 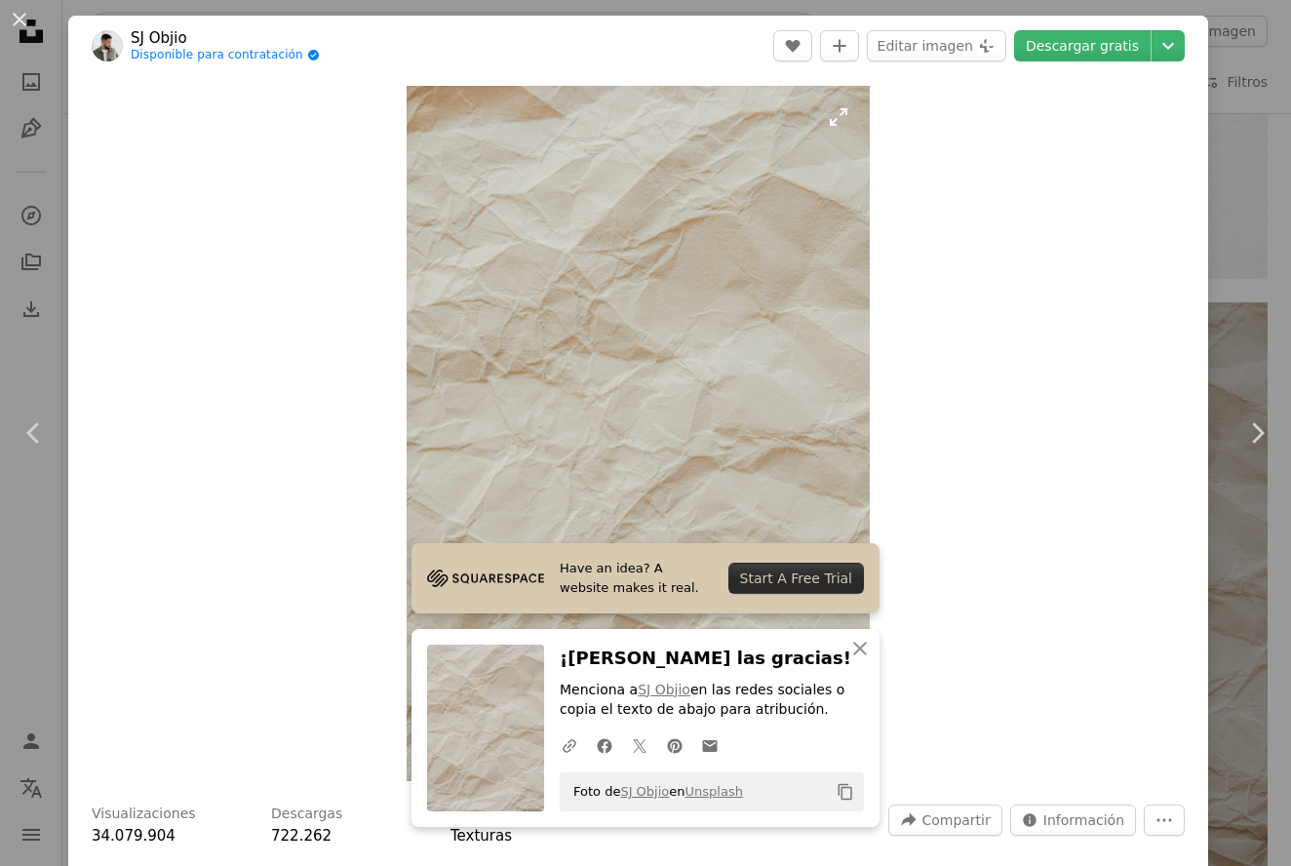 I want to click on button: Añade a la colección, so click(x=840, y=46).